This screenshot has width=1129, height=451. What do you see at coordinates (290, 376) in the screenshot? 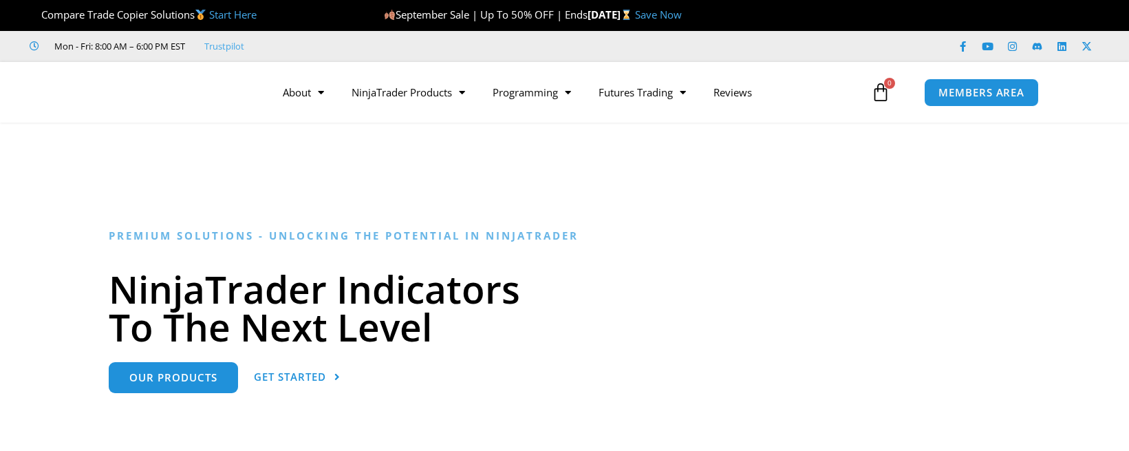
I see `span: Get Started` at bounding box center [290, 376].